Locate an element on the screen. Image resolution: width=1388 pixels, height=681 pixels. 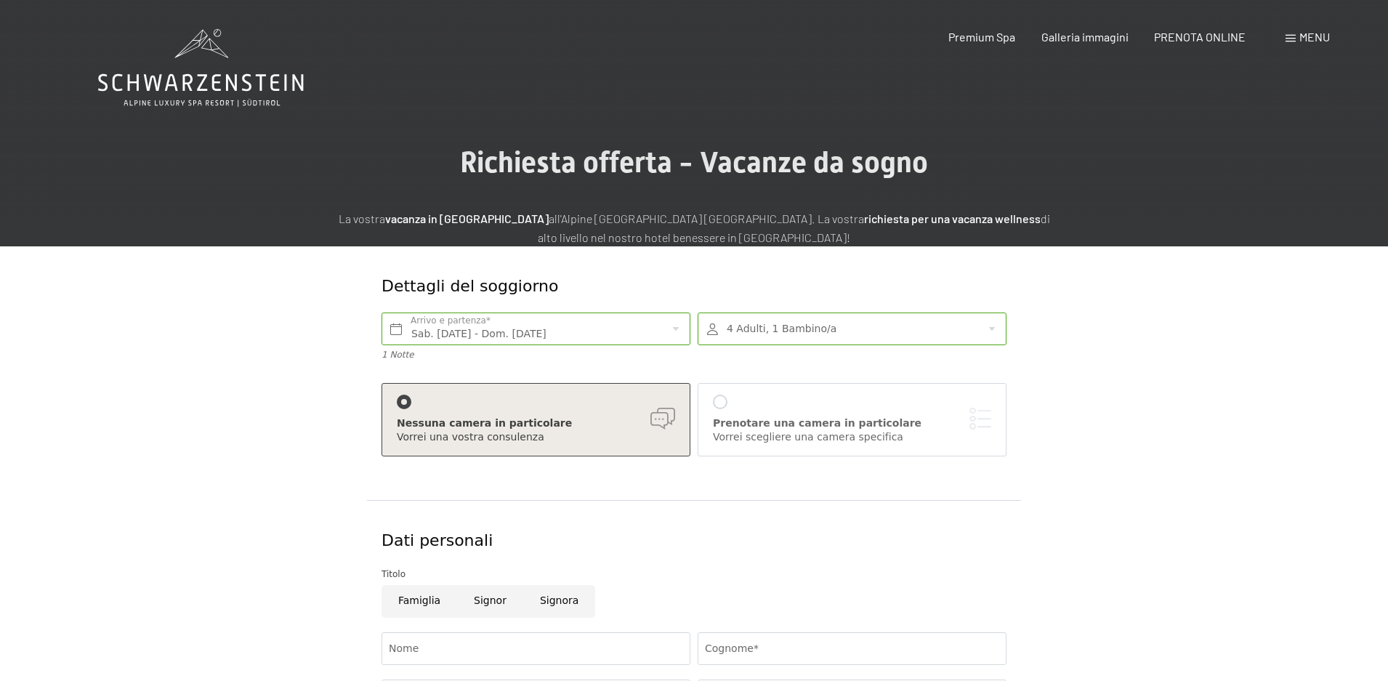
div: Vorrei scegliere una camera specifica is located at coordinates (852, 438).